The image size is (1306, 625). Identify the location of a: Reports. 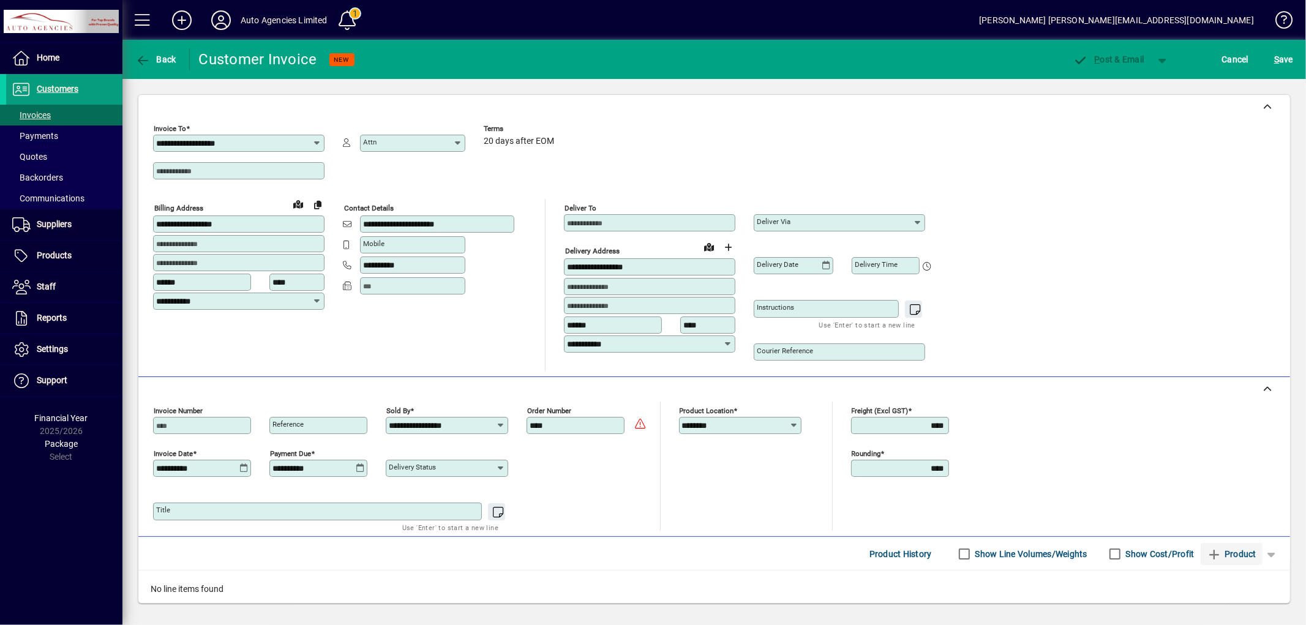
(64, 318).